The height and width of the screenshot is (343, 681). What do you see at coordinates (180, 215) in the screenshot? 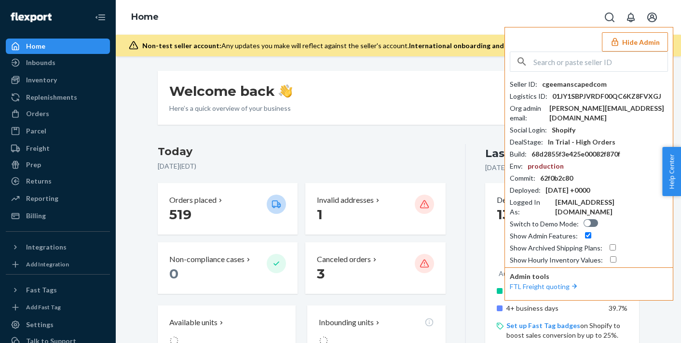
I see `span: 519` at bounding box center [180, 215].